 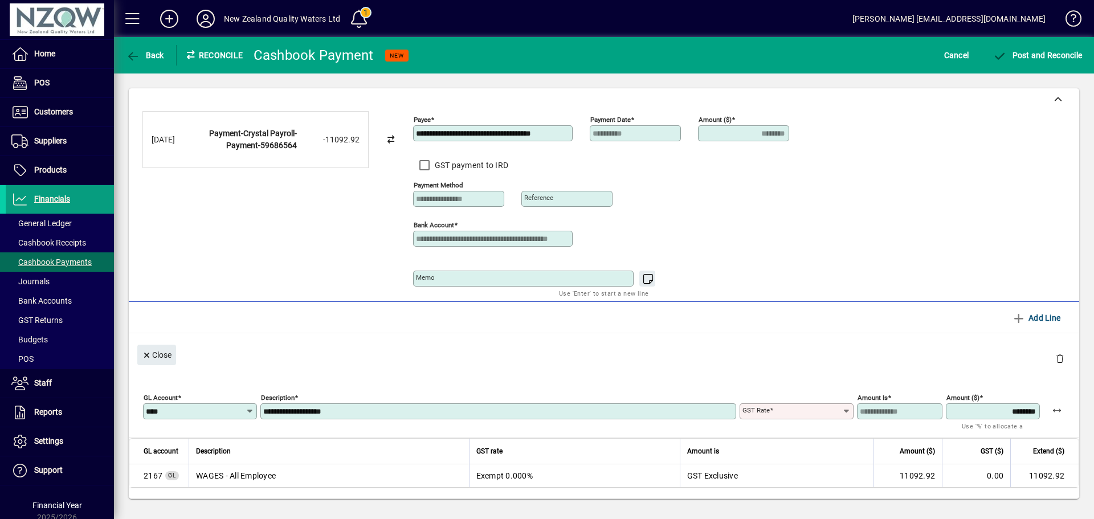 I want to click on mat-label: Payment Date, so click(x=610, y=120).